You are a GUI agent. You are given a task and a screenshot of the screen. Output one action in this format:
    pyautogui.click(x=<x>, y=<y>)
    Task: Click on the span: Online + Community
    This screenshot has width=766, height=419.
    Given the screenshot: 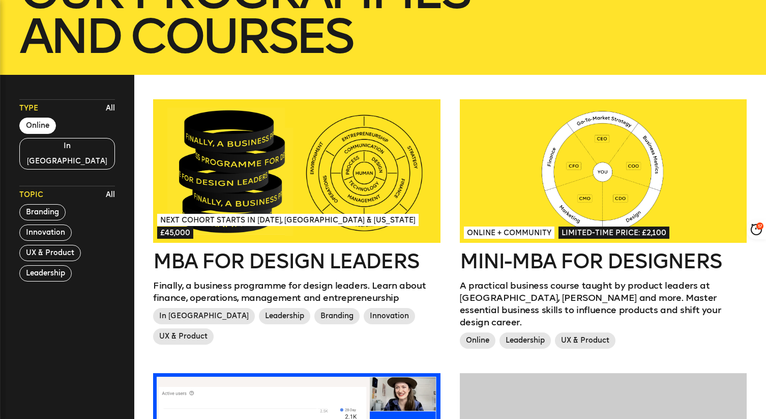 What is the action you would take?
    pyautogui.click(x=509, y=232)
    